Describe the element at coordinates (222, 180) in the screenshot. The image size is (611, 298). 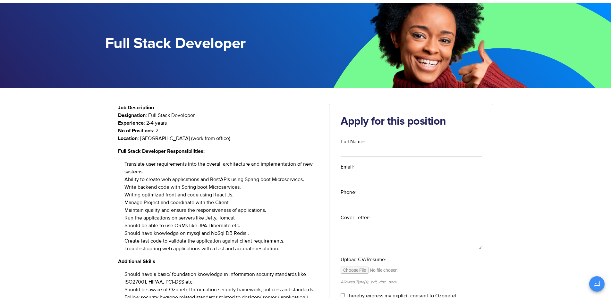
I see `li: Ability to create web applications and RestAPIs using Spring boot Microservices.` at that location.